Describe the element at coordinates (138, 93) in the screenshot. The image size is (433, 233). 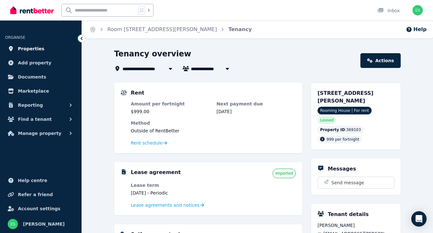
I see `h5: Rent` at that location.